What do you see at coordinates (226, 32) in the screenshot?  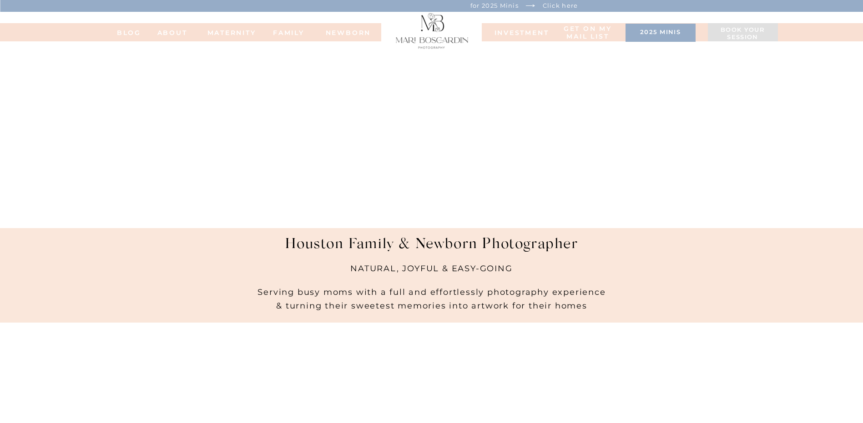 I see `nav: MATERNITY` at bounding box center [226, 32].